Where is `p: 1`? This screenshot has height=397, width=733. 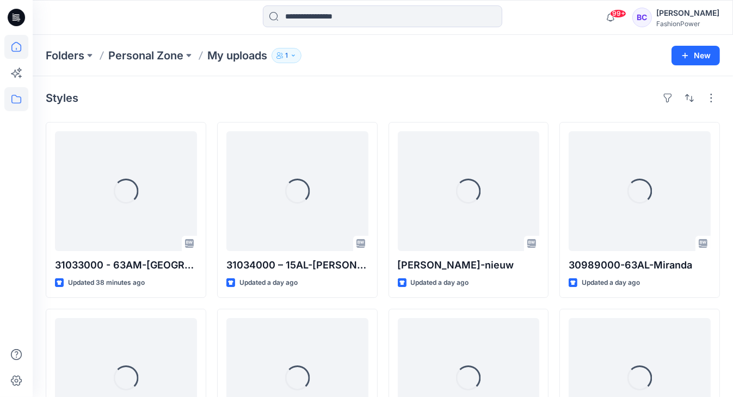 p: 1 is located at coordinates (286, 55).